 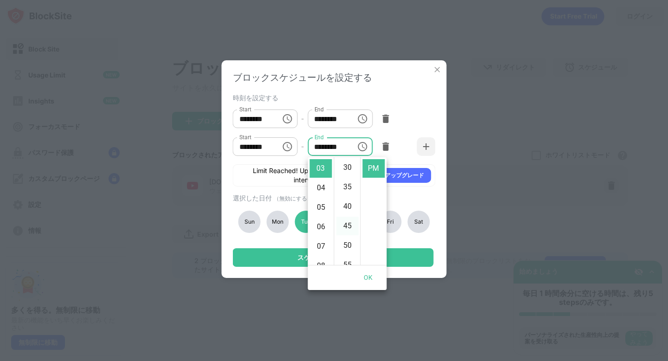 What do you see at coordinates (368, 277) in the screenshot?
I see `button: OK` at bounding box center [368, 277].